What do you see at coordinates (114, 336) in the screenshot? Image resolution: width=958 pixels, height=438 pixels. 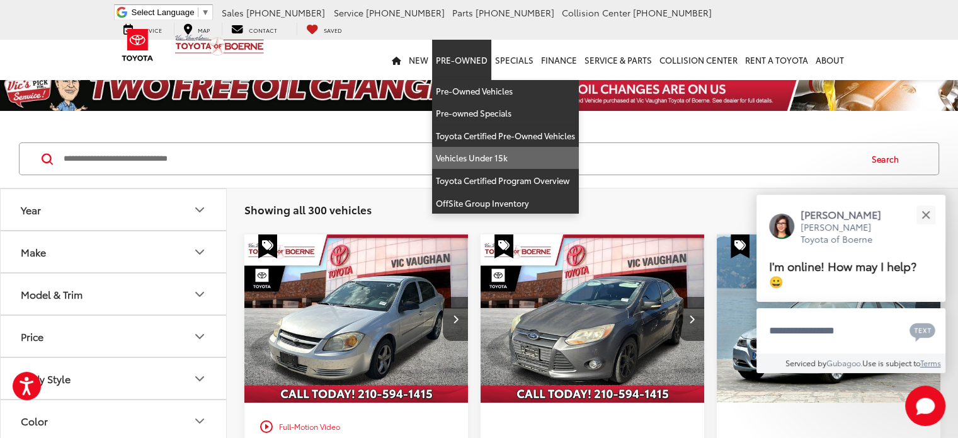 I see `button: PricePrice` at bounding box center [114, 336].